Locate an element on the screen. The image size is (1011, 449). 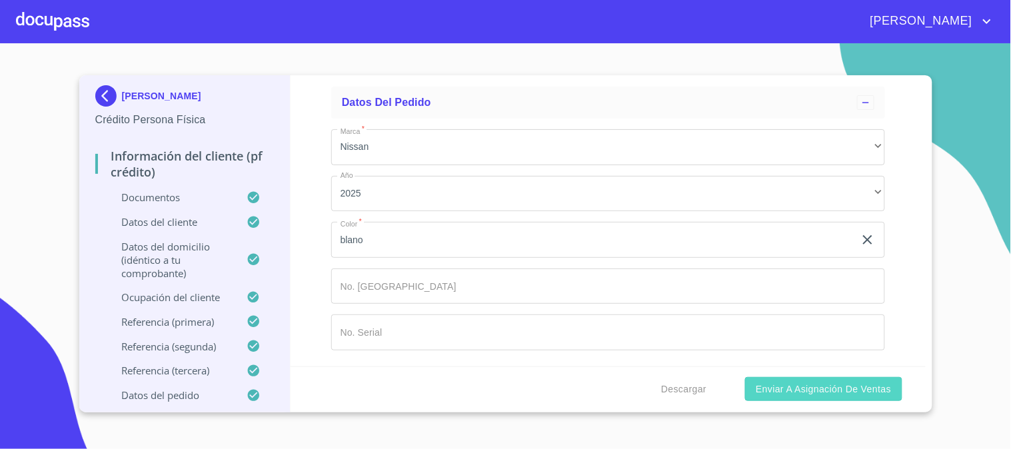
div: Nissan is located at coordinates (608, 147).